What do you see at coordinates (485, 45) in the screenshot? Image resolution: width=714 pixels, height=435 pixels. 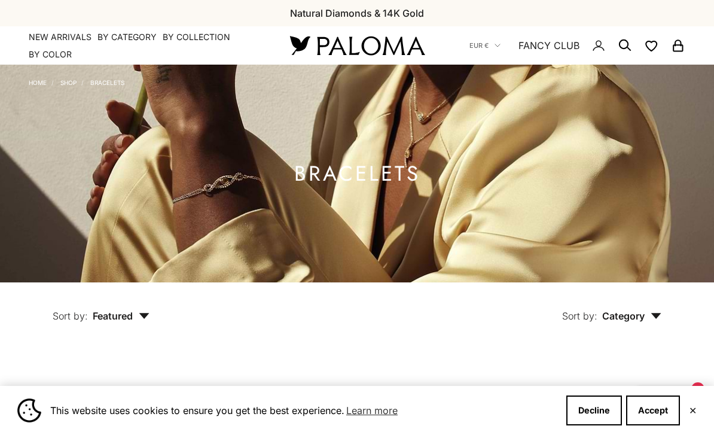 I see `button: EUR €` at bounding box center [485, 45].